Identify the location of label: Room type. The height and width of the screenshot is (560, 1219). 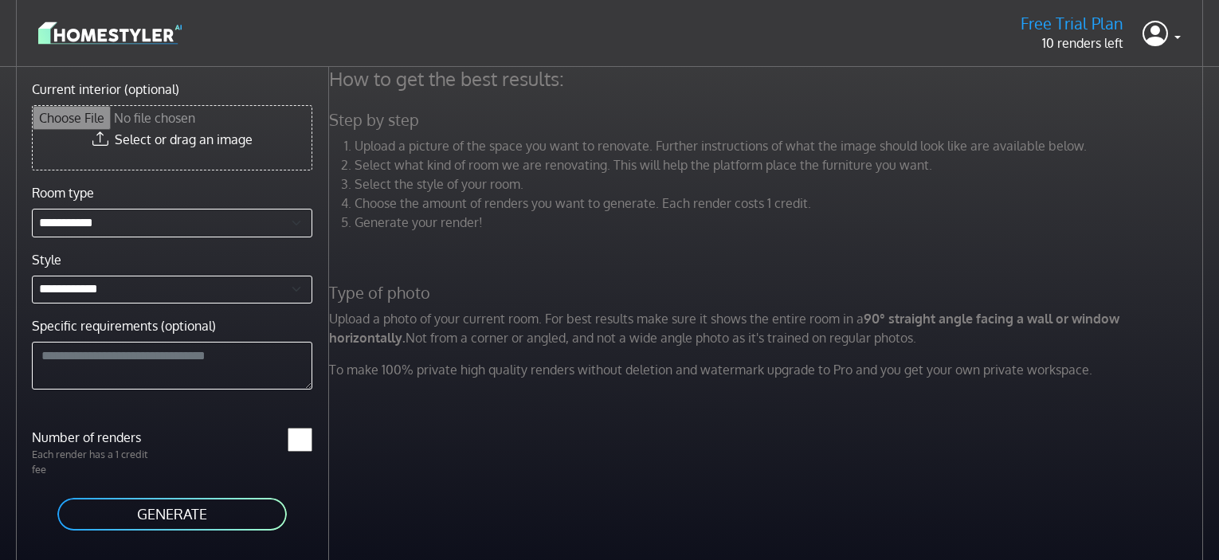
(63, 193).